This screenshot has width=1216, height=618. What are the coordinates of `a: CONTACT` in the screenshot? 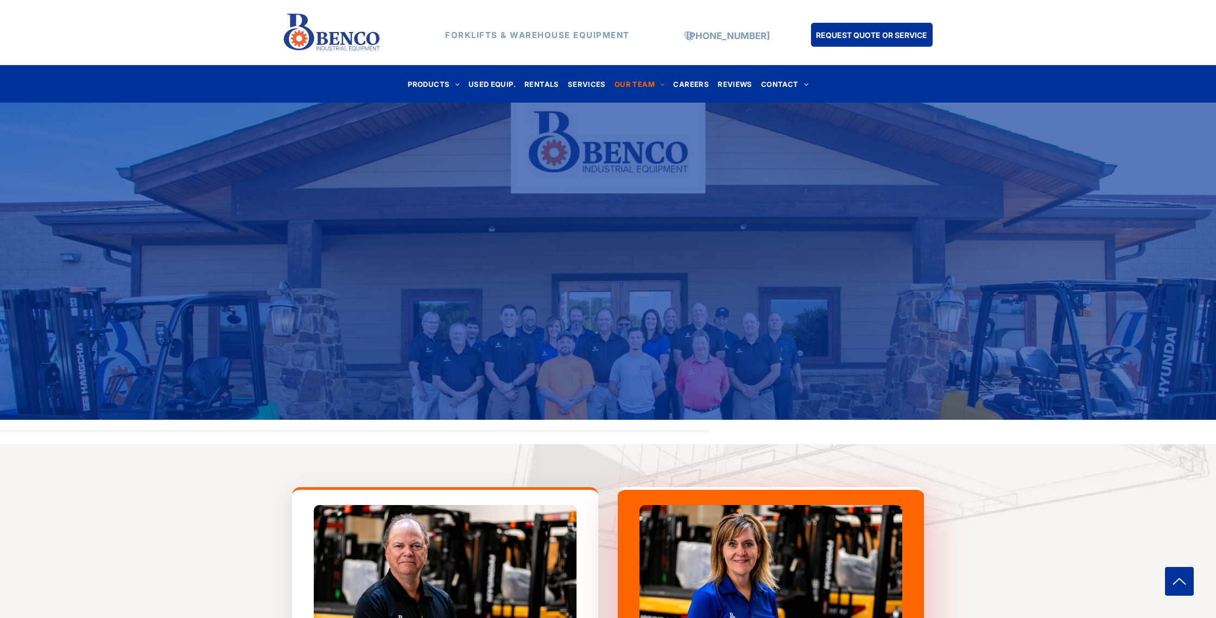 It's located at (785, 84).